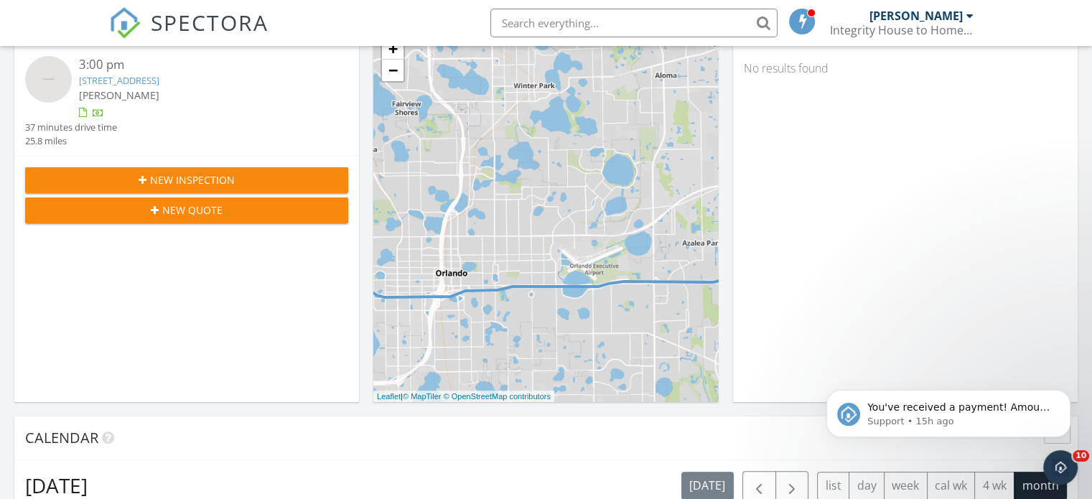  Describe the element at coordinates (44, 55) in the screenshot. I see `img: Profile image for Support` at that location.